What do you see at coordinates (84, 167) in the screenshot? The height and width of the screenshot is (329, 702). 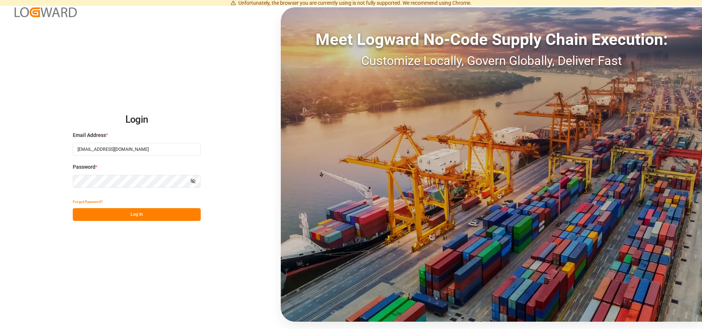 I see `span: Password` at bounding box center [84, 167].